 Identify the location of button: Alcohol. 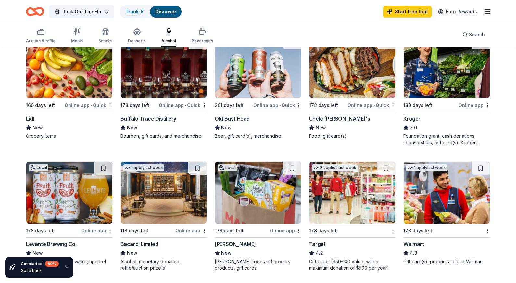
(169, 36).